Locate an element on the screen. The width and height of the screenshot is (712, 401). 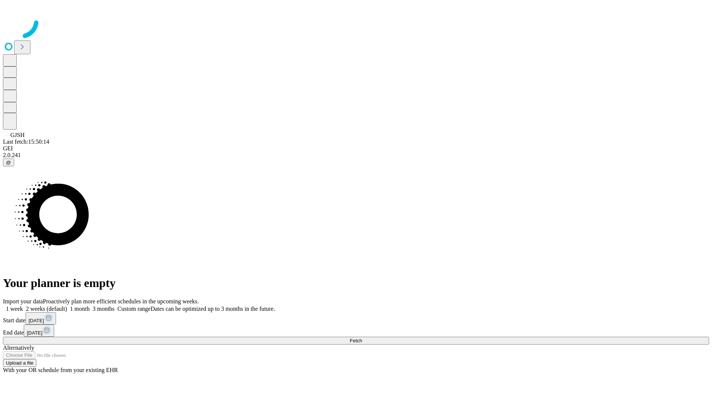
button: Fetch is located at coordinates (356, 340).